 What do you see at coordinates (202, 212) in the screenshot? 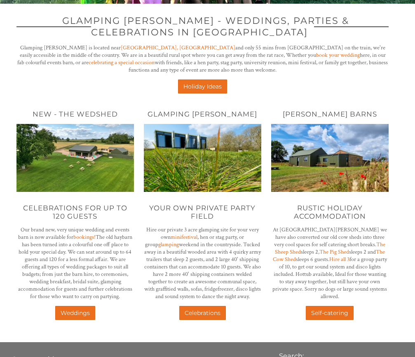
I see `h2: Your own private party field` at bounding box center [202, 212].